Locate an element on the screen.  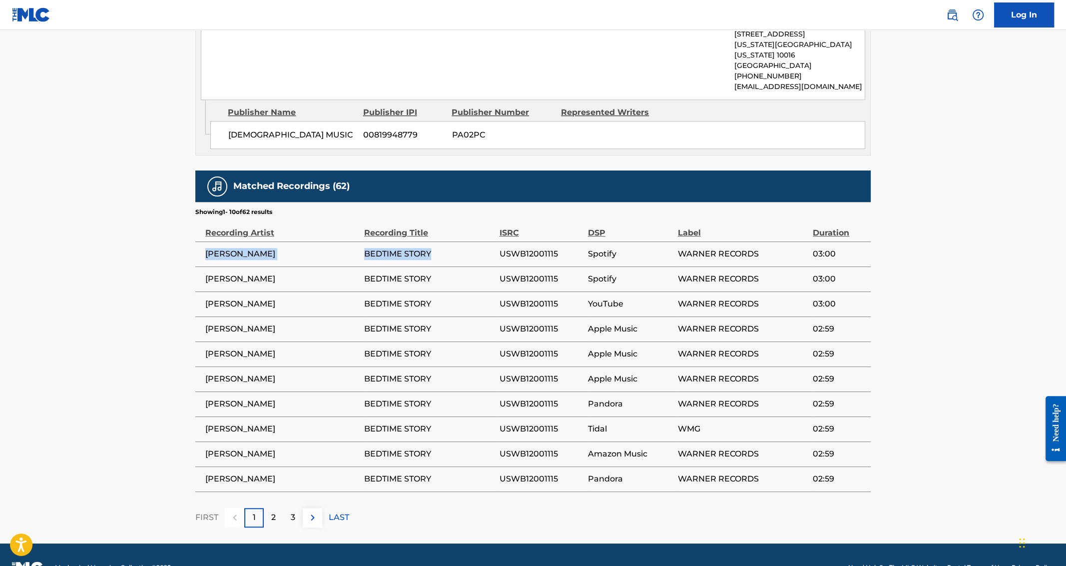
div: Publisher Name is located at coordinates (291, 112).